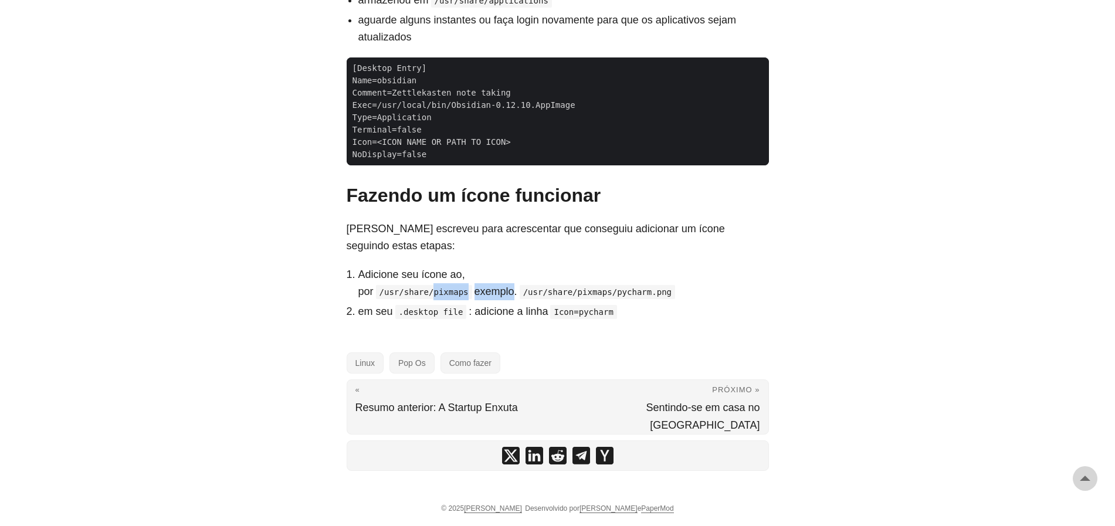  What do you see at coordinates (511, 456) in the screenshot?
I see `a: compartilhar Como adicionar aplicativo ao Pop OS Gnome Launcher no x` at bounding box center [511, 456].